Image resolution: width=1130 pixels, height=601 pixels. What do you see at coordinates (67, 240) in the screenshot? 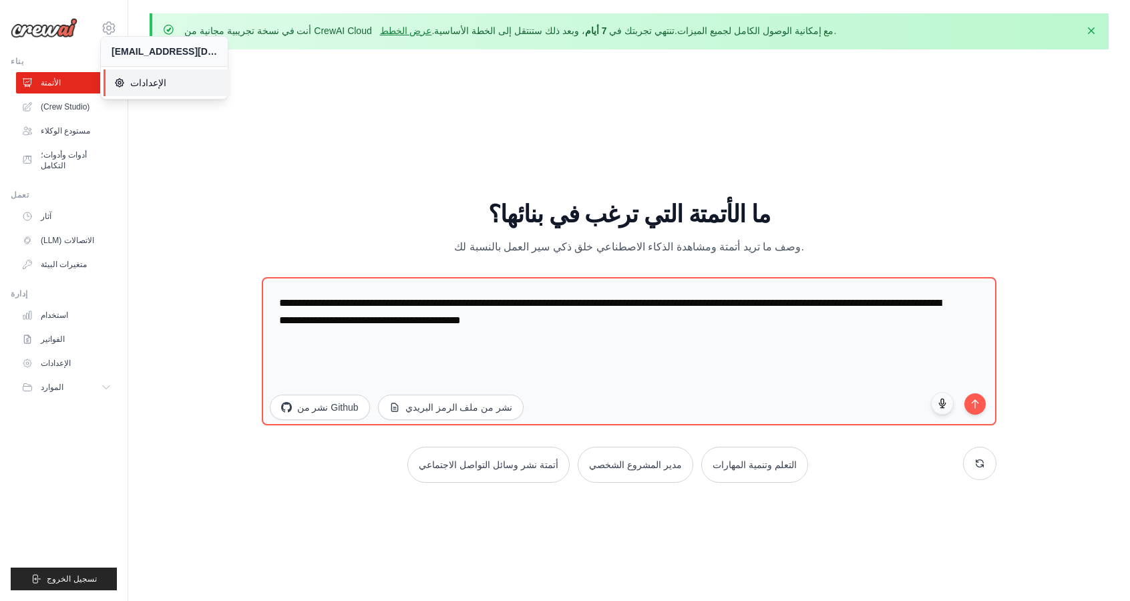
I see `font: (LLM) الاتصالات` at bounding box center [67, 240].